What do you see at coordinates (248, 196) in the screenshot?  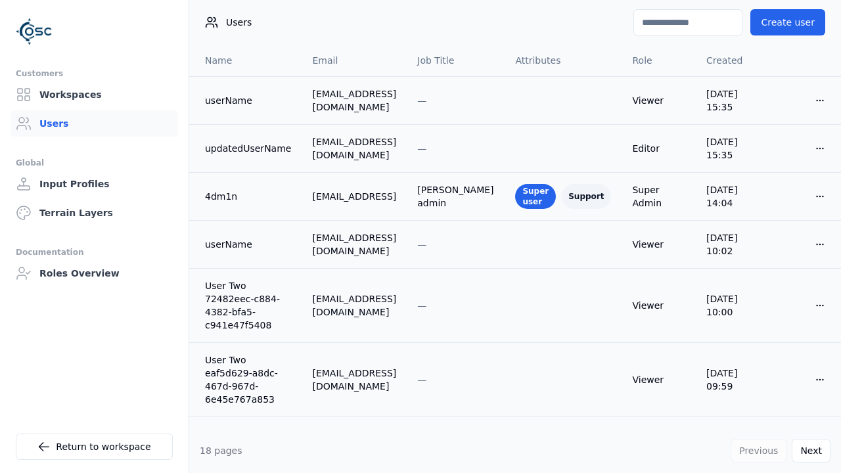 I see `div: 4dm1n` at bounding box center [248, 196].